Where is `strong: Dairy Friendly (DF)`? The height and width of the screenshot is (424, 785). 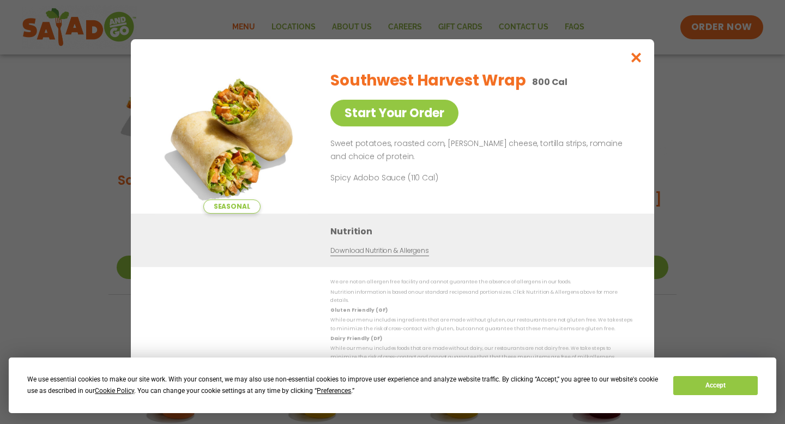 strong: Dairy Friendly (DF) is located at coordinates (356, 339).